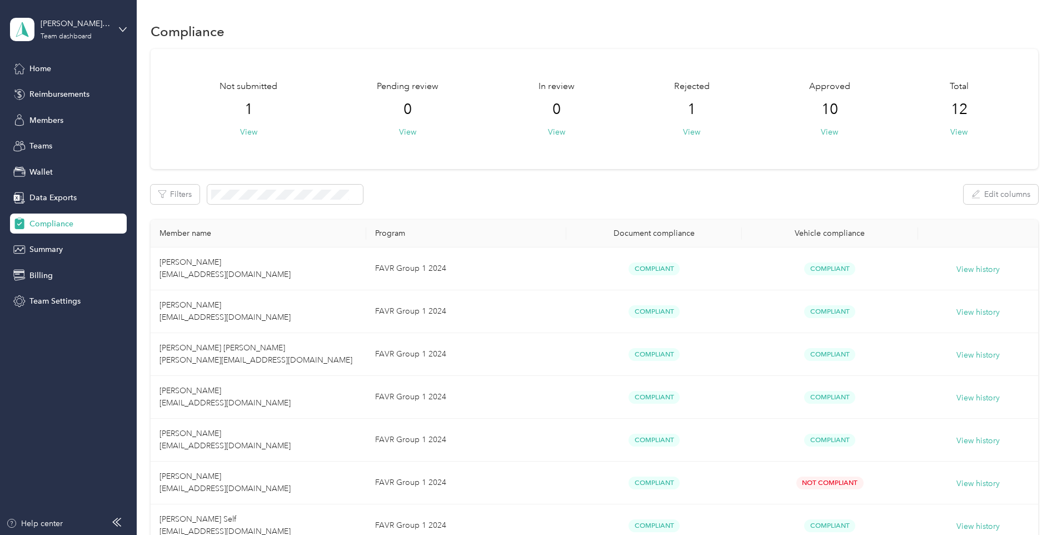 This screenshot has width=1057, height=535. I want to click on span: In review, so click(556, 87).